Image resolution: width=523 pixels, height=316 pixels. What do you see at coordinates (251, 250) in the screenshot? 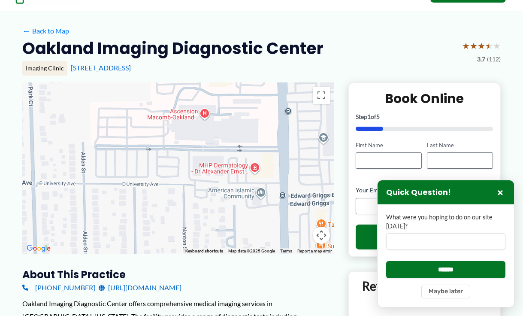
I see `span: Map data ©2025 Google` at bounding box center [251, 250].